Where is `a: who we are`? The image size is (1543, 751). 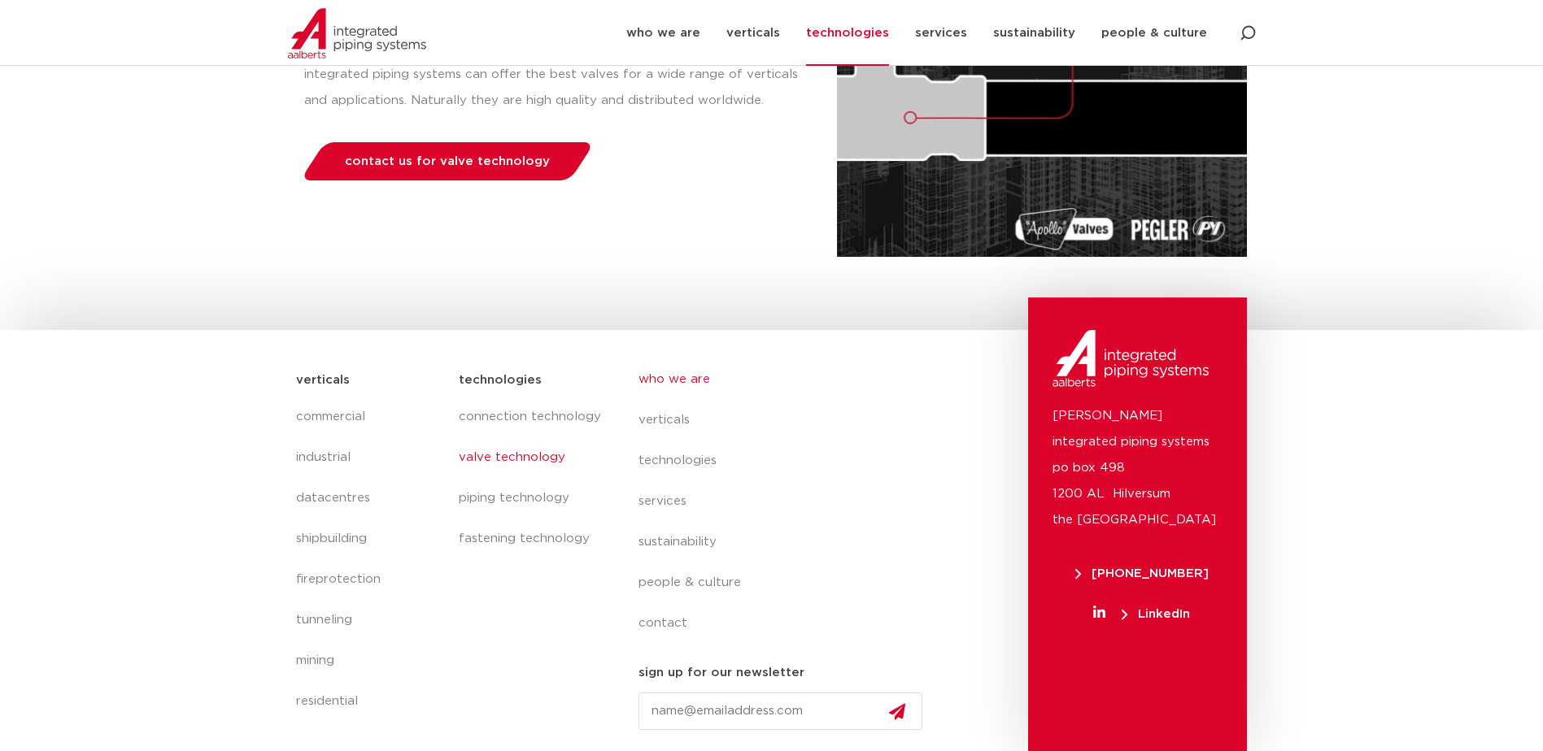 a: who we are is located at coordinates (787, 380).